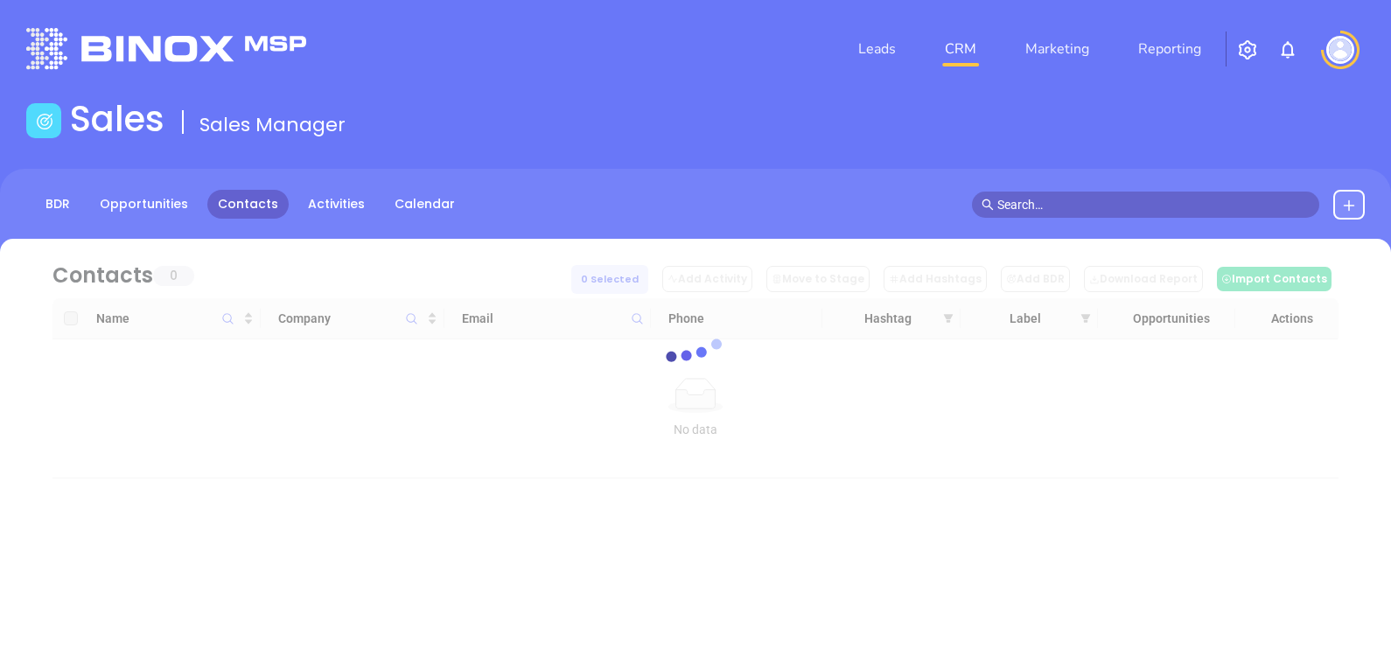 This screenshot has width=1391, height=649. I want to click on a: BDR, so click(58, 204).